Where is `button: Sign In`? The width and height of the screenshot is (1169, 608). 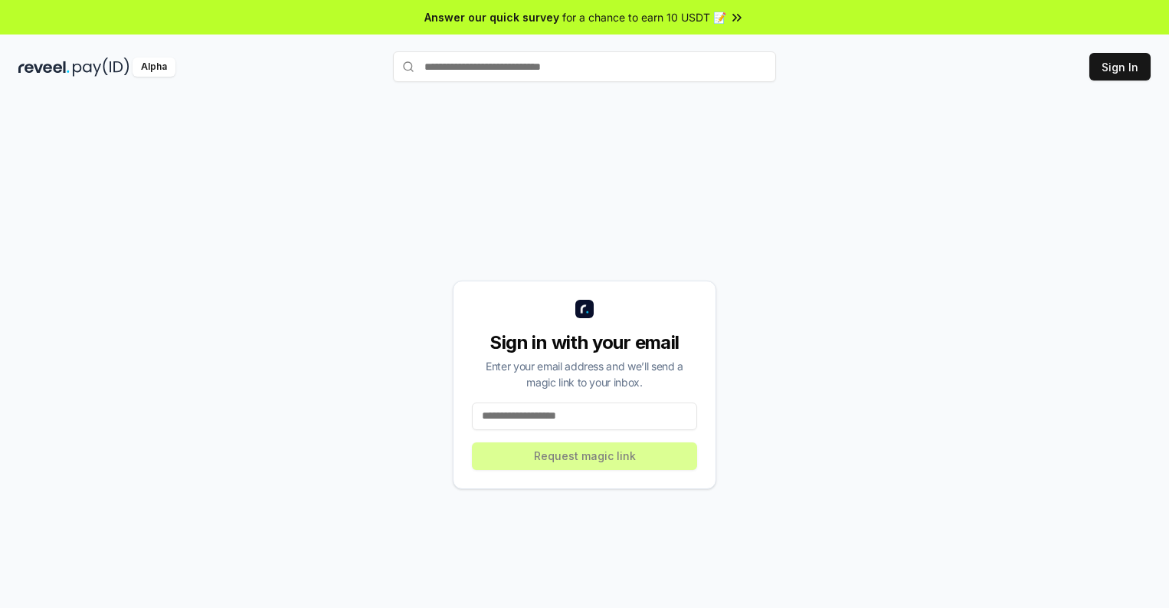
button: Sign In is located at coordinates (1120, 67).